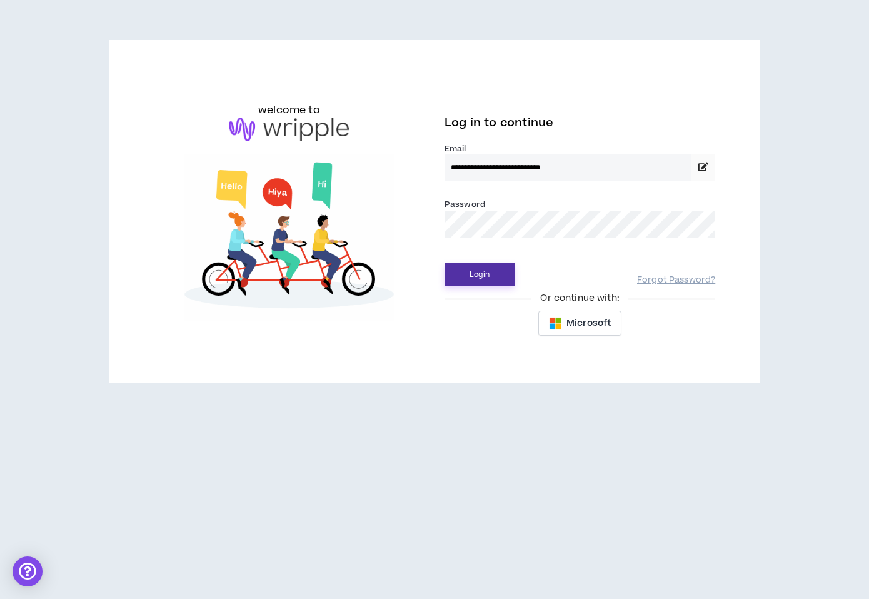 The width and height of the screenshot is (869, 599). What do you see at coordinates (465, 204) in the screenshot?
I see `label: Password` at bounding box center [465, 204].